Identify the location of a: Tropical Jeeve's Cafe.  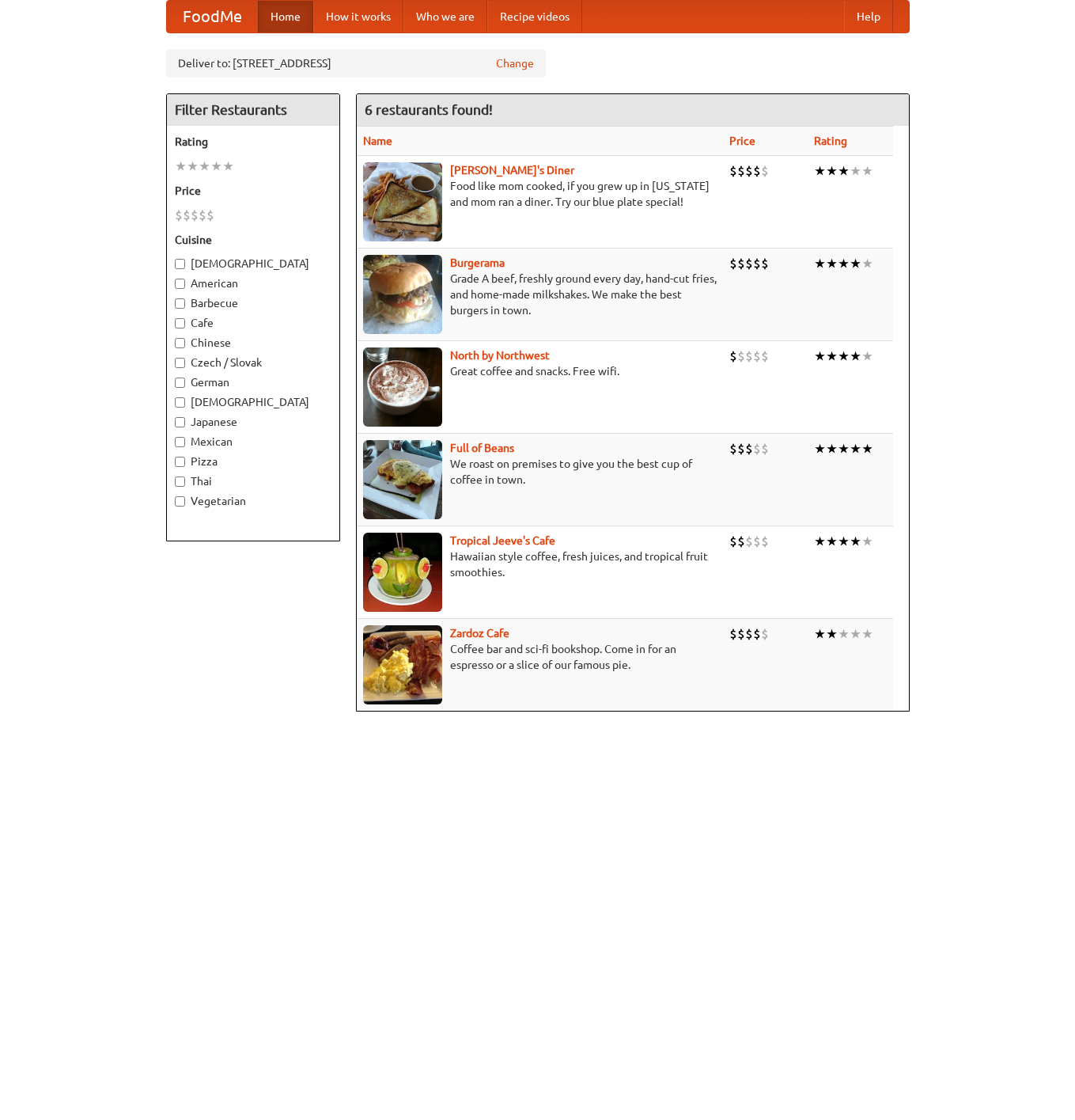
(503, 541).